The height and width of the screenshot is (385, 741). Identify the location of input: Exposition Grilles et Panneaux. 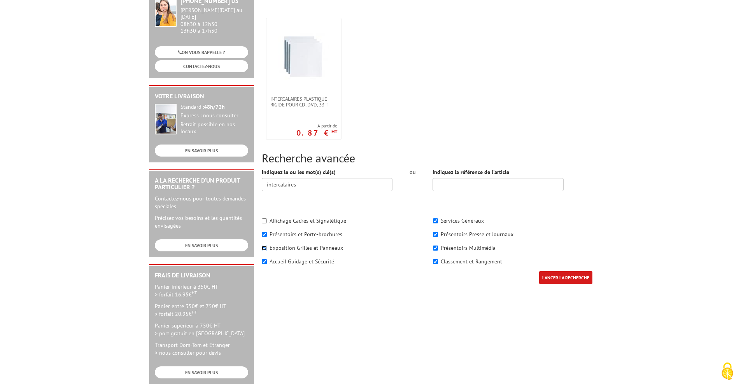
(264, 248).